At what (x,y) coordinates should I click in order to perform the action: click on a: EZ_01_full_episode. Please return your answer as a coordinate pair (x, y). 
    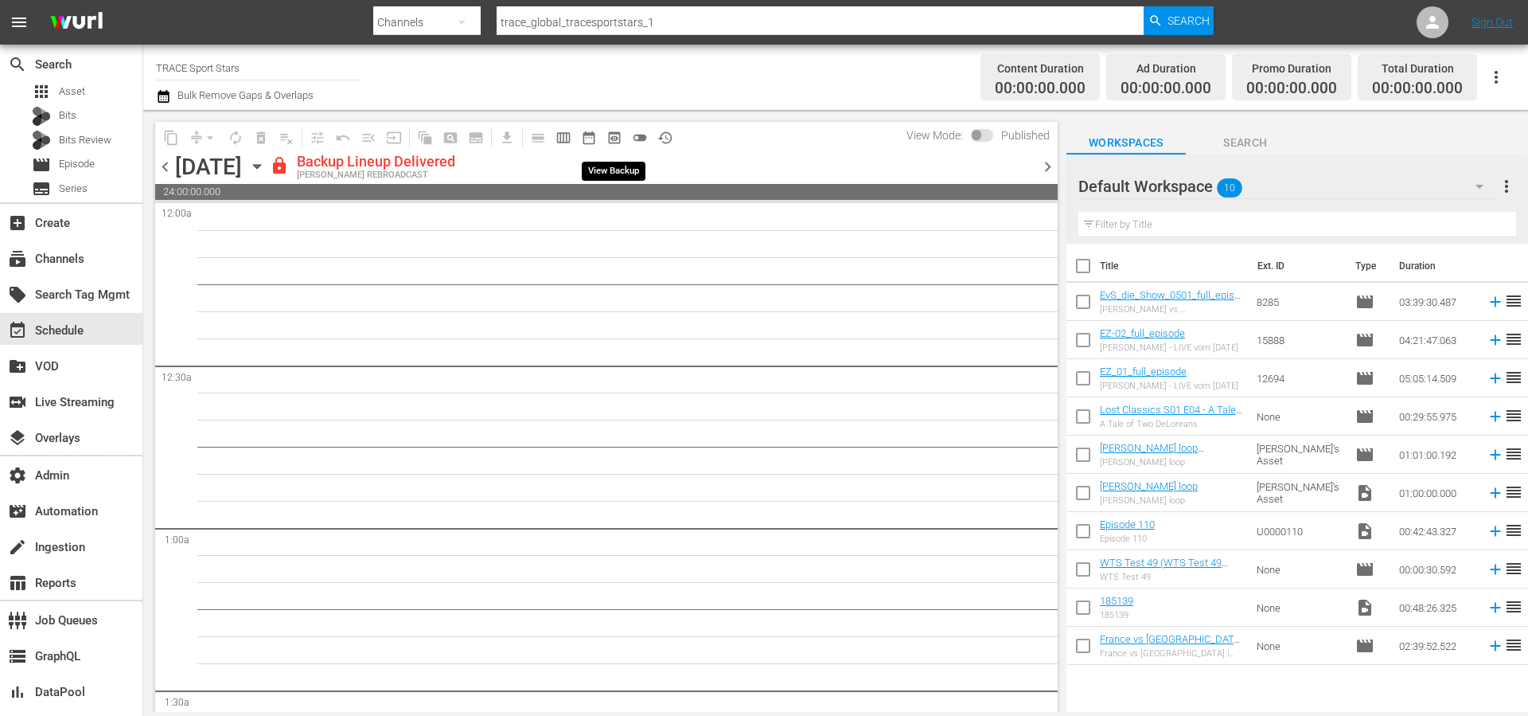
    Looking at the image, I should click on (1143, 371).